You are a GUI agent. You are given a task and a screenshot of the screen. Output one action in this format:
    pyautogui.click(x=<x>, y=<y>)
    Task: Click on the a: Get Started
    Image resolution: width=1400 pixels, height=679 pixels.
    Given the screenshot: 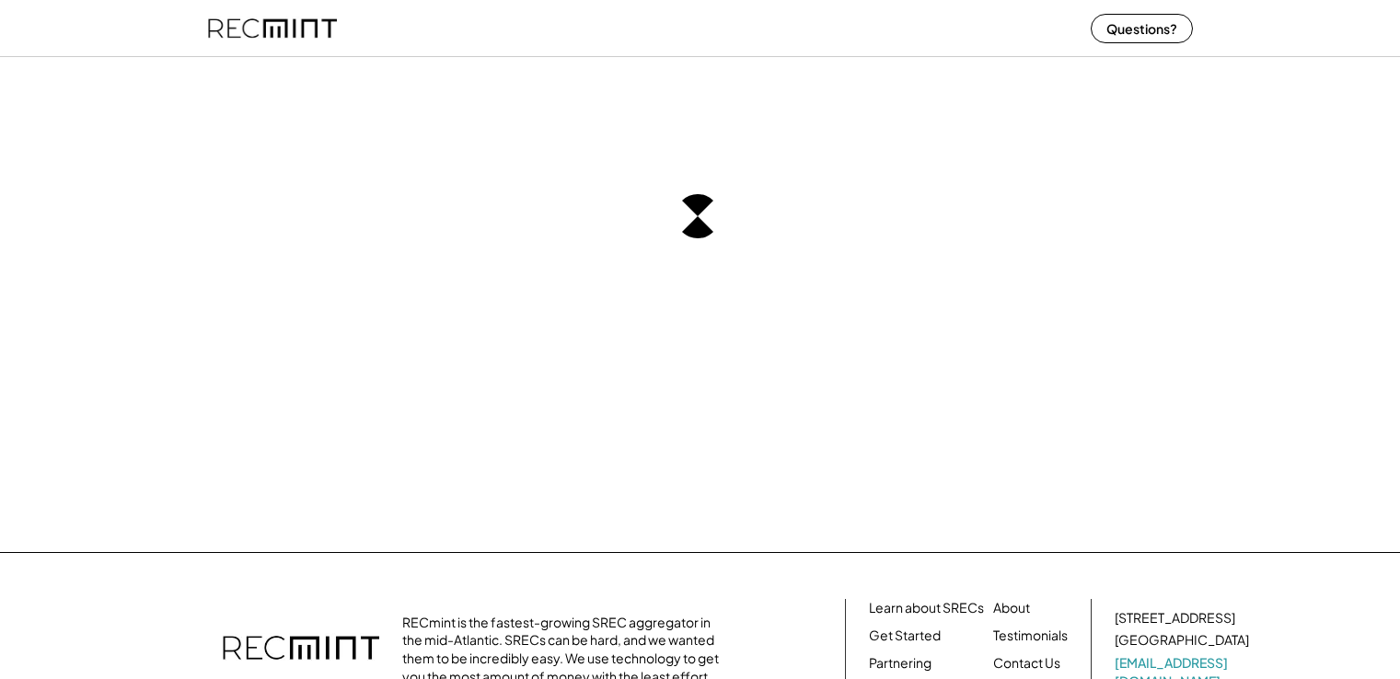 What is the action you would take?
    pyautogui.click(x=905, y=636)
    